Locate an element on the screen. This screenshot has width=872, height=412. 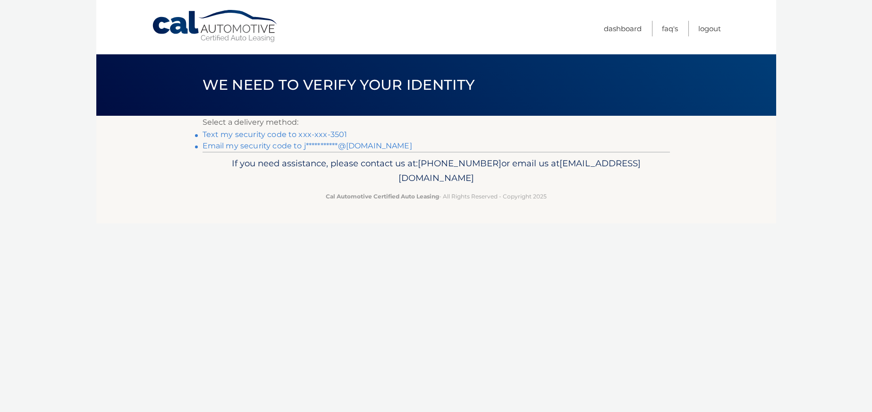
p: Select a delivery method: is located at coordinates (436, 122).